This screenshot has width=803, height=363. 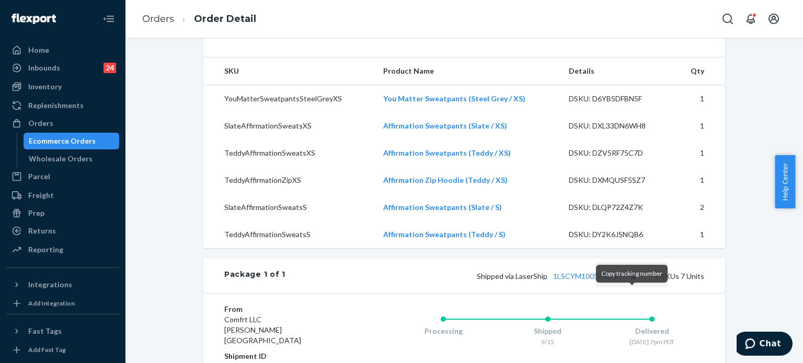 What do you see at coordinates (652, 331) in the screenshot?
I see `div: Delivered` at bounding box center [652, 331].